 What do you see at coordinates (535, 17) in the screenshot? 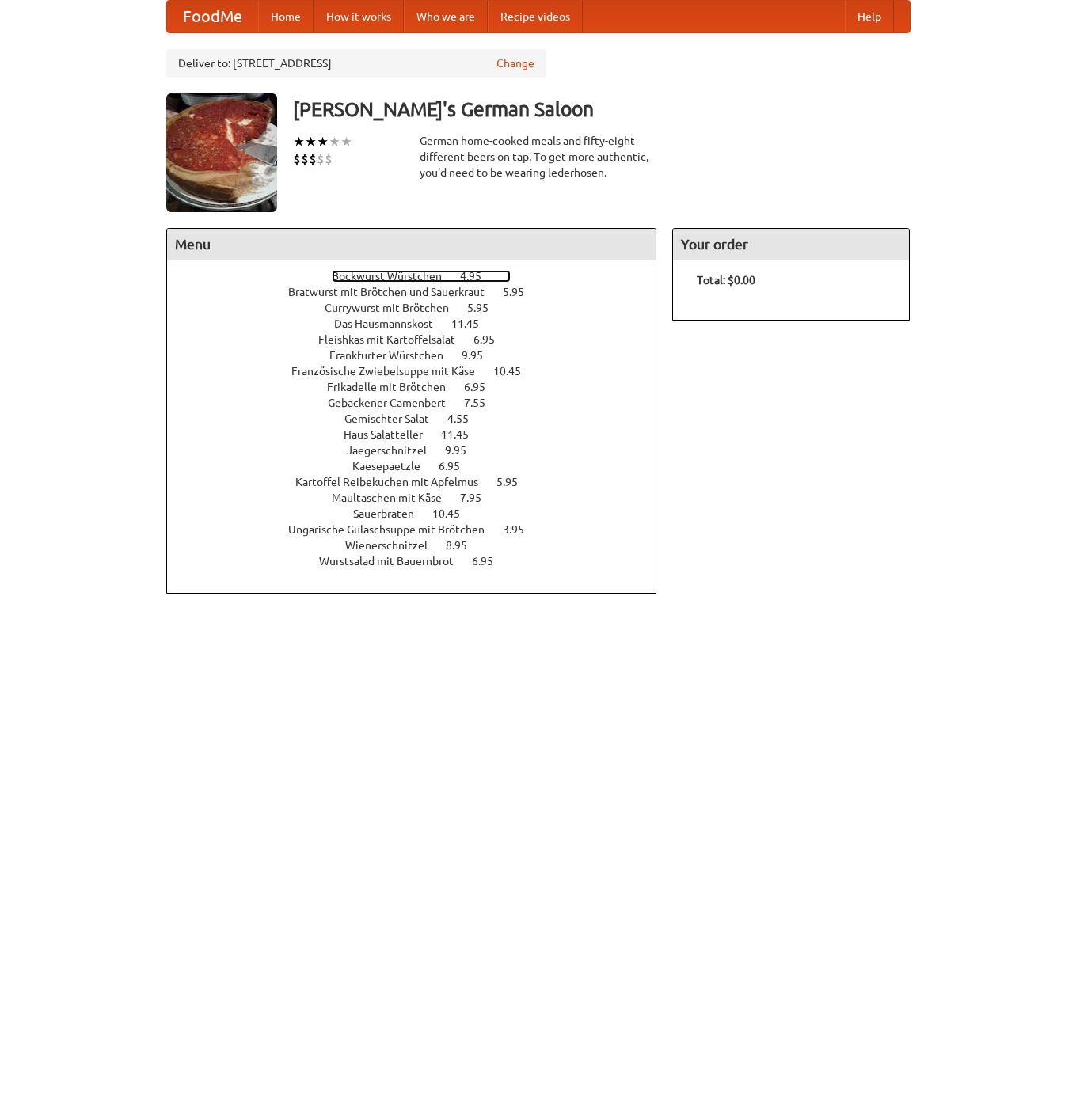
I see `a: Recipe videos` at bounding box center [535, 17].